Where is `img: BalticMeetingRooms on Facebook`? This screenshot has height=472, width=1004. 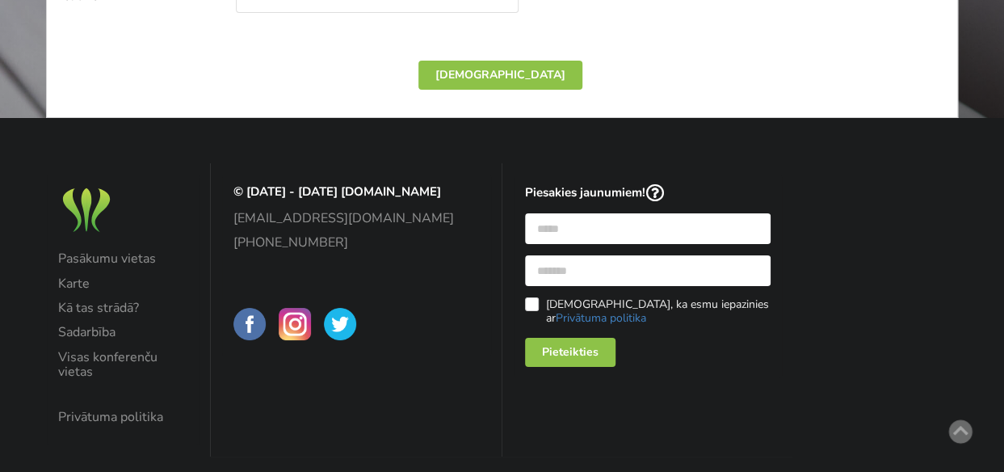 img: BalticMeetingRooms on Facebook is located at coordinates (250, 324).